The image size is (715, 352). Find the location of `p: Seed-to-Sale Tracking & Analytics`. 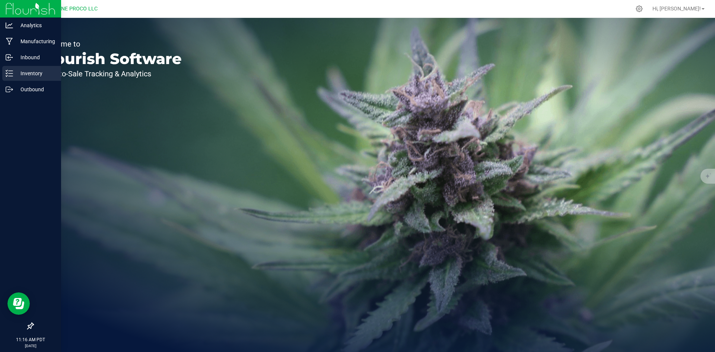

p: Seed-to-Sale Tracking & Analytics is located at coordinates (111, 74).